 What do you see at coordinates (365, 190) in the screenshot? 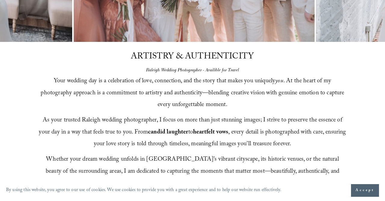
I see `span: Accept` at bounding box center [365, 190].